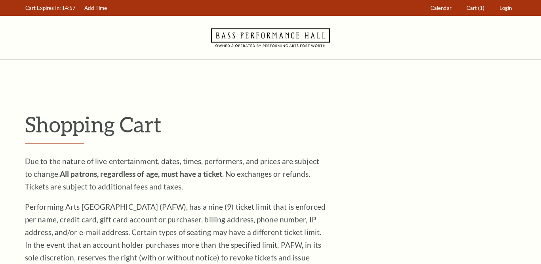  Describe the element at coordinates (481, 8) in the screenshot. I see `span: (1)` at that location.